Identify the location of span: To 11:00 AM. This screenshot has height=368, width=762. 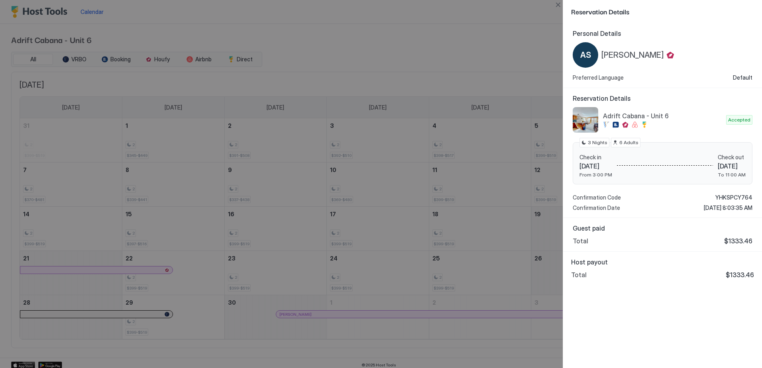
(732, 175).